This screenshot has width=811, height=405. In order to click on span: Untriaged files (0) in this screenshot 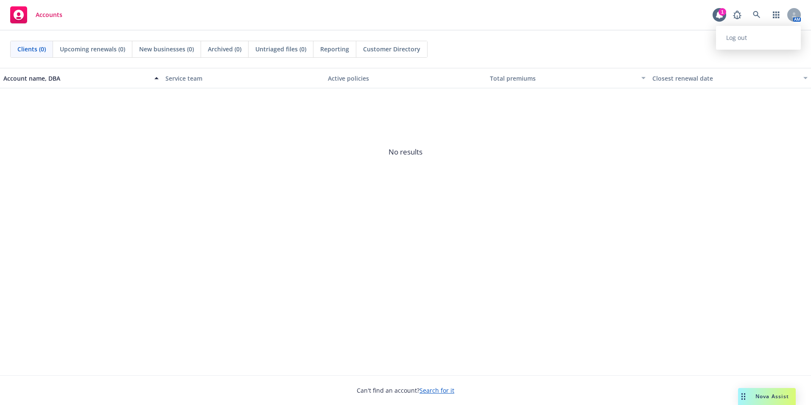, I will do `click(281, 49)`.